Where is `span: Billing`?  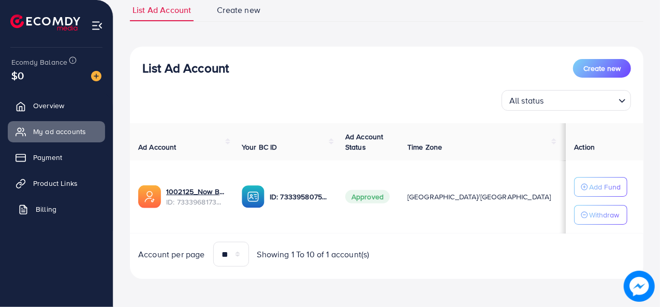
span: Billing is located at coordinates (46, 209).